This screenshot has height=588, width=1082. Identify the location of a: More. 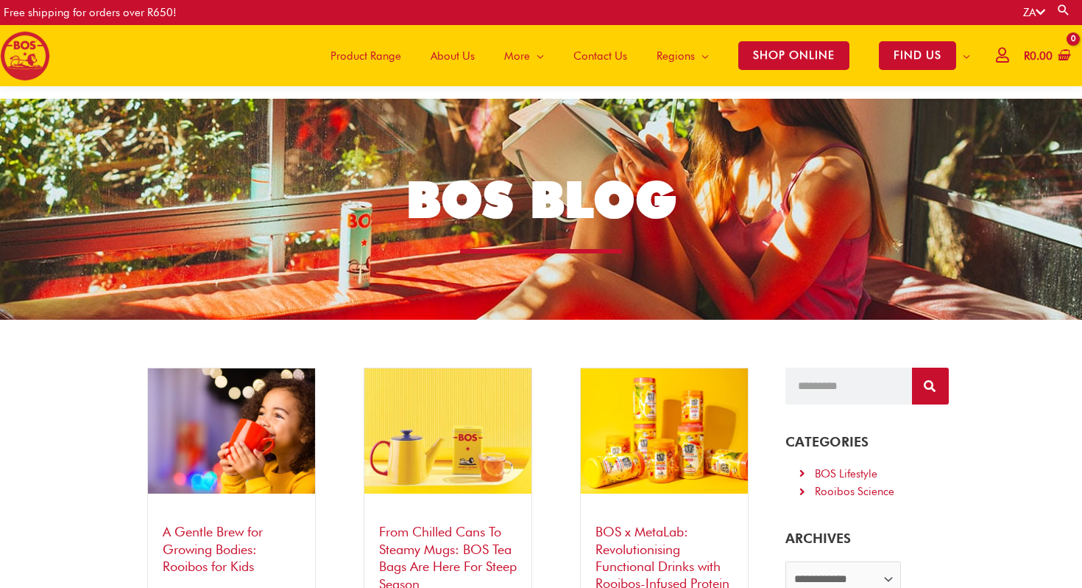
(524, 55).